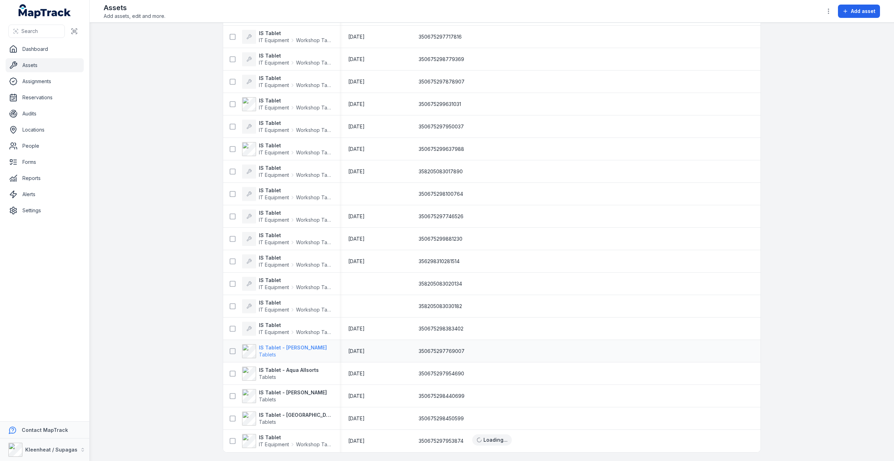 The height and width of the screenshot is (461, 894). Describe the element at coordinates (29, 31) in the screenshot. I see `span: Search` at that location.